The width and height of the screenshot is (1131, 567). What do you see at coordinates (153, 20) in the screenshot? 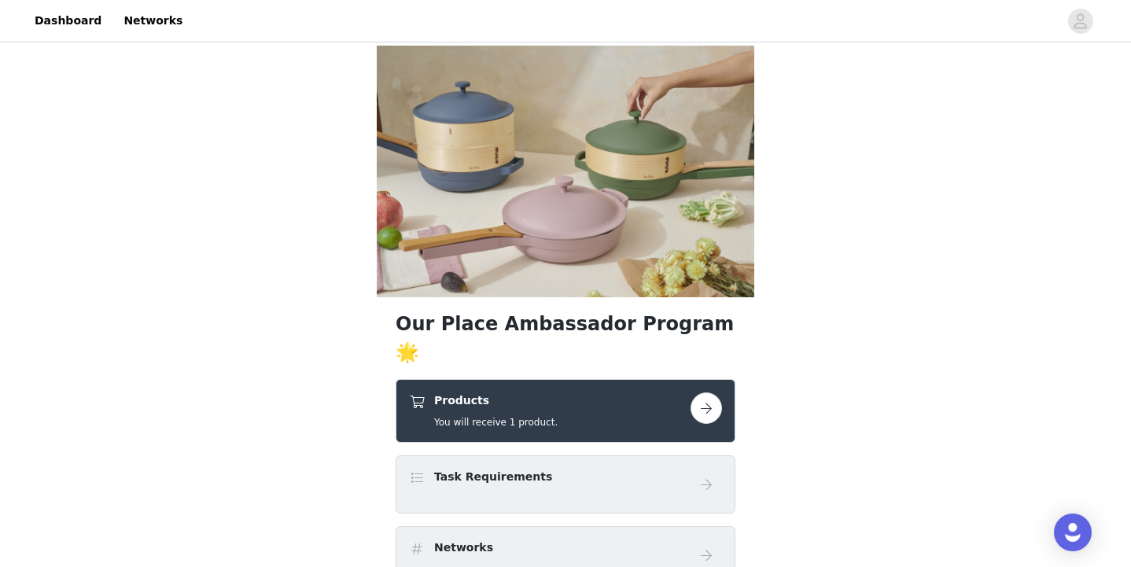
I see `a: Networks` at bounding box center [153, 20].